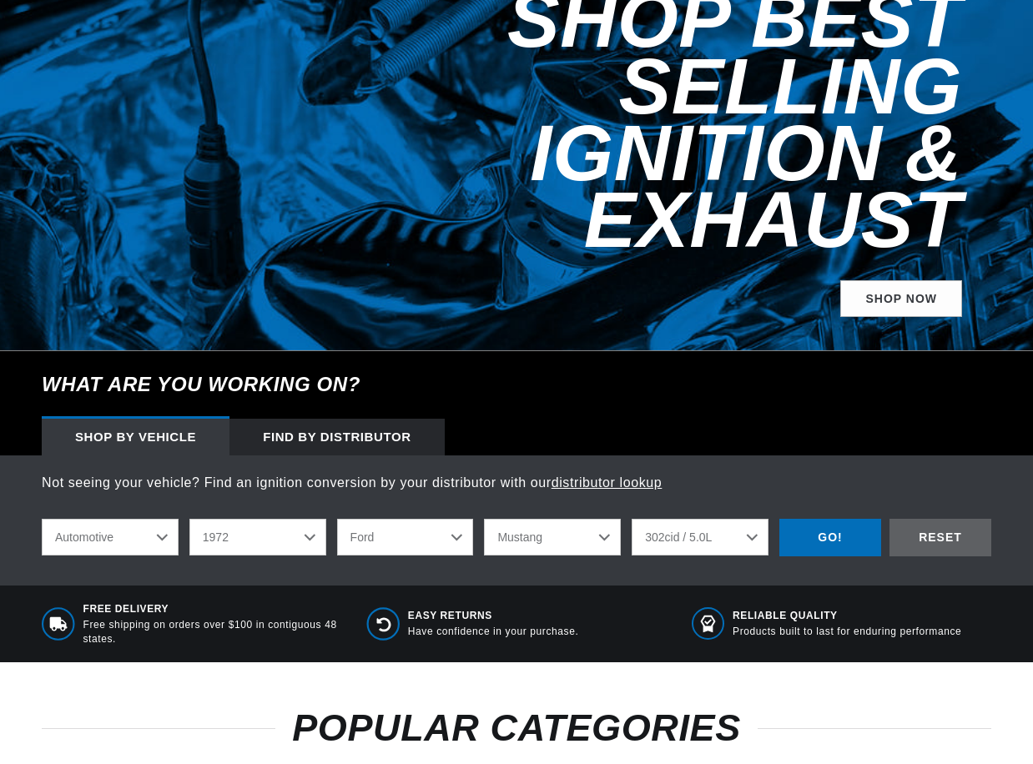 This screenshot has width=1033, height=764. Describe the element at coordinates (552, 537) in the screenshot. I see `select: Model` at that location.